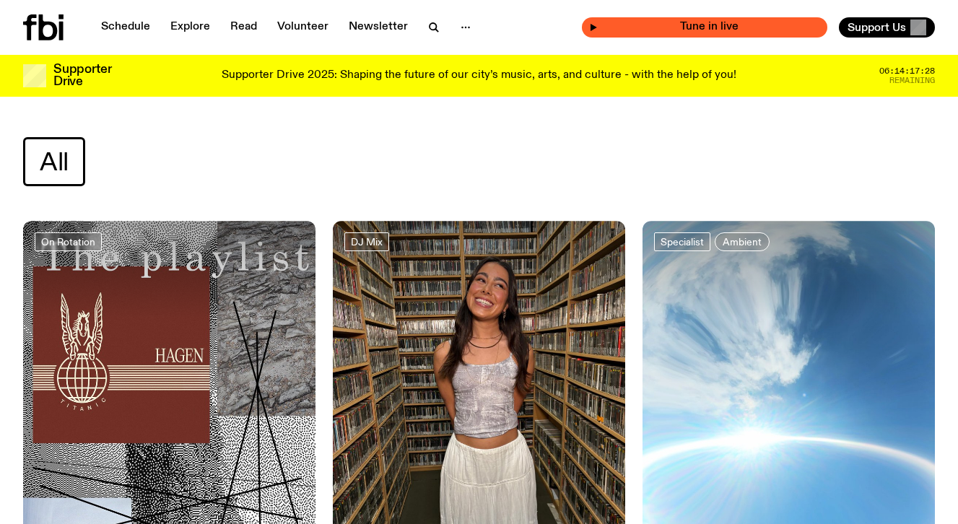 This screenshot has height=524, width=958. What do you see at coordinates (243, 27) in the screenshot?
I see `a: Read` at bounding box center [243, 27].